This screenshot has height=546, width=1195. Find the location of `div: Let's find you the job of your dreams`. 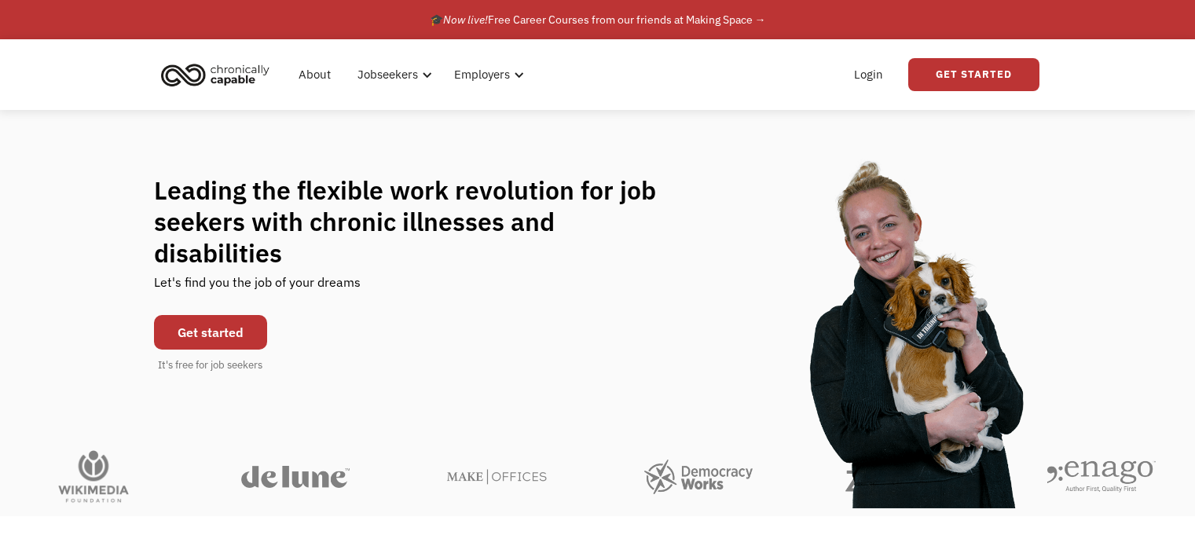

div: Let's find you the job of your dreams is located at coordinates (257, 287).